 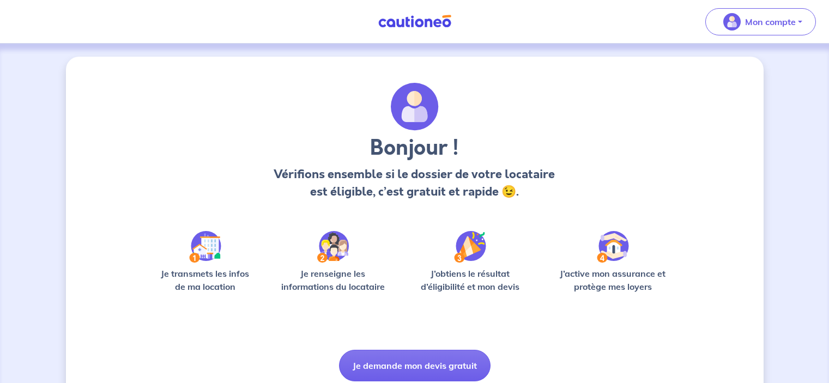 I want to click on img: /static/c0a346edaed446bb123850d2d04ad552/Step-2.svg, so click(x=333, y=247).